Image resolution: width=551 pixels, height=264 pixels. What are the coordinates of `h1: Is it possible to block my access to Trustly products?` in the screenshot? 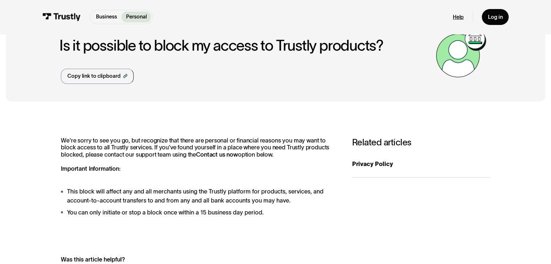 It's located at (246, 46).